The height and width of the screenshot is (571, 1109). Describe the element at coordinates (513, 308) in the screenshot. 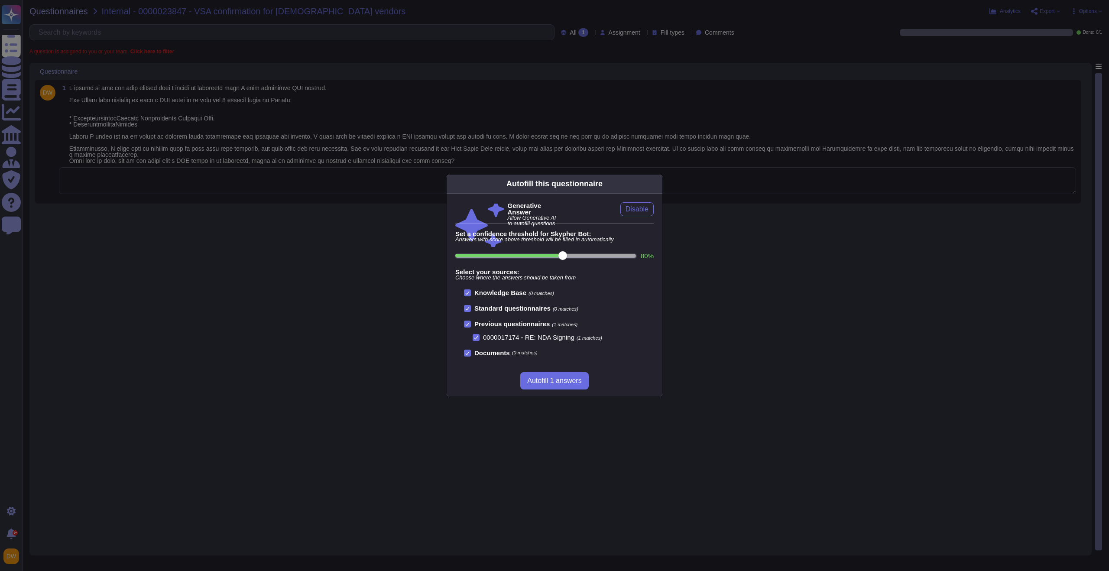

I see `b: Standard questionnaires` at that location.